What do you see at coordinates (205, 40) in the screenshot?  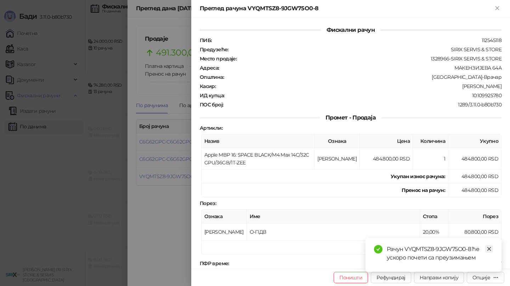 I see `strong: ПИБ :` at bounding box center [205, 40].